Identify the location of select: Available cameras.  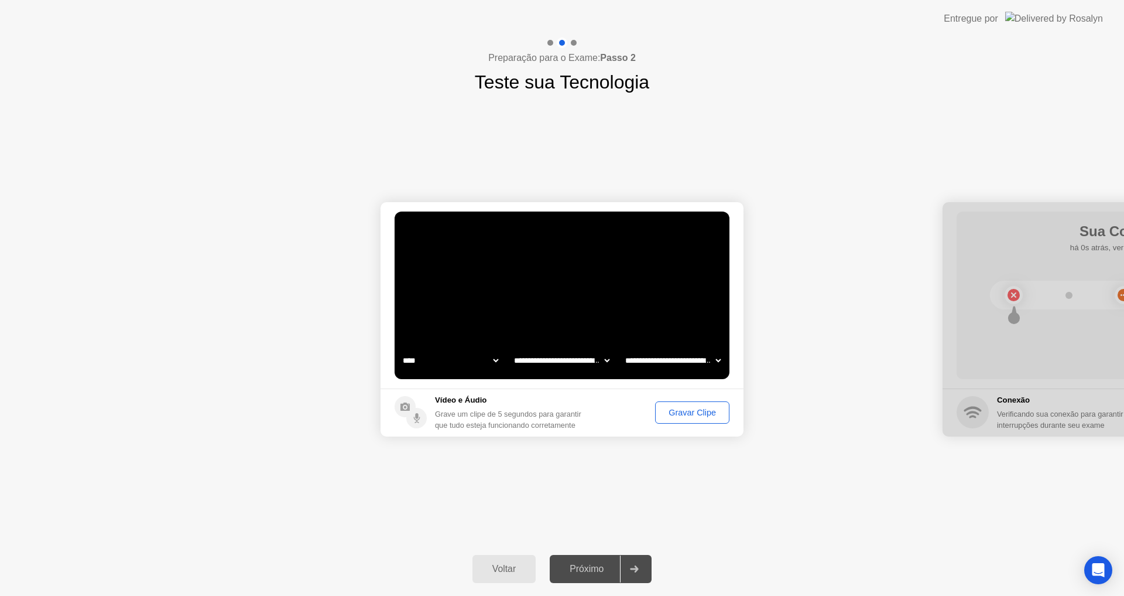
(450, 360).